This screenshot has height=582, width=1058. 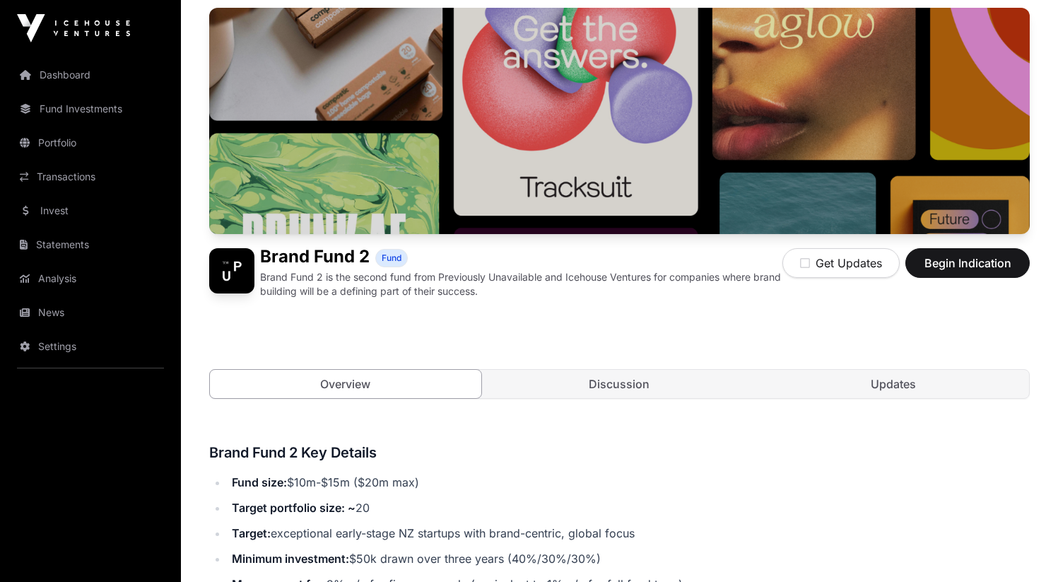 What do you see at coordinates (1023, 548) in the screenshot?
I see `div: Chat Widget` at bounding box center [1023, 548].